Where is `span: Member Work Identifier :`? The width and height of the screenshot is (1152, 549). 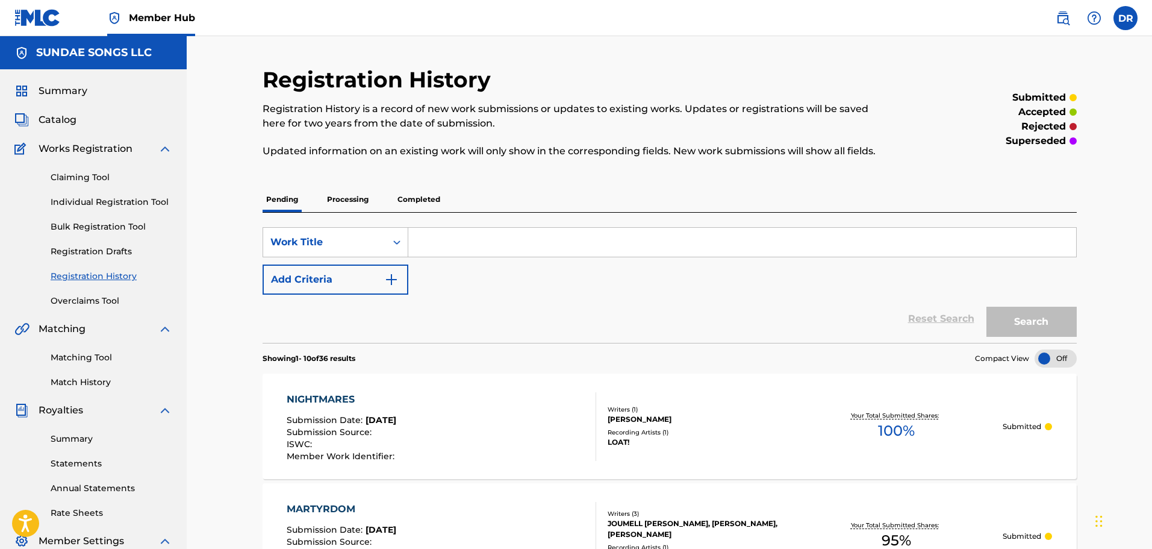
span: Member Work Identifier : is located at coordinates (342, 456).